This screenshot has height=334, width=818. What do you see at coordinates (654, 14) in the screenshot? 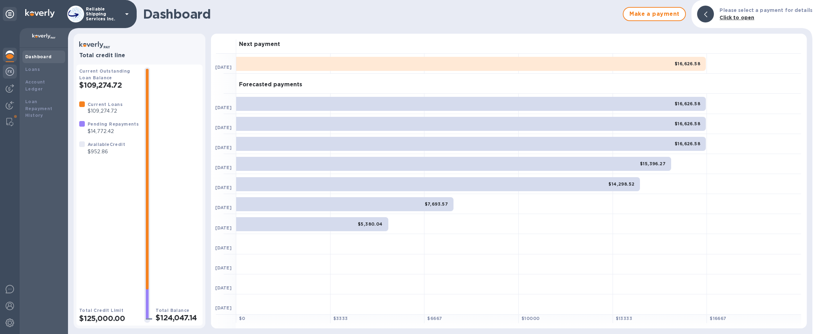
I see `span: Make a payment` at bounding box center [654, 14].